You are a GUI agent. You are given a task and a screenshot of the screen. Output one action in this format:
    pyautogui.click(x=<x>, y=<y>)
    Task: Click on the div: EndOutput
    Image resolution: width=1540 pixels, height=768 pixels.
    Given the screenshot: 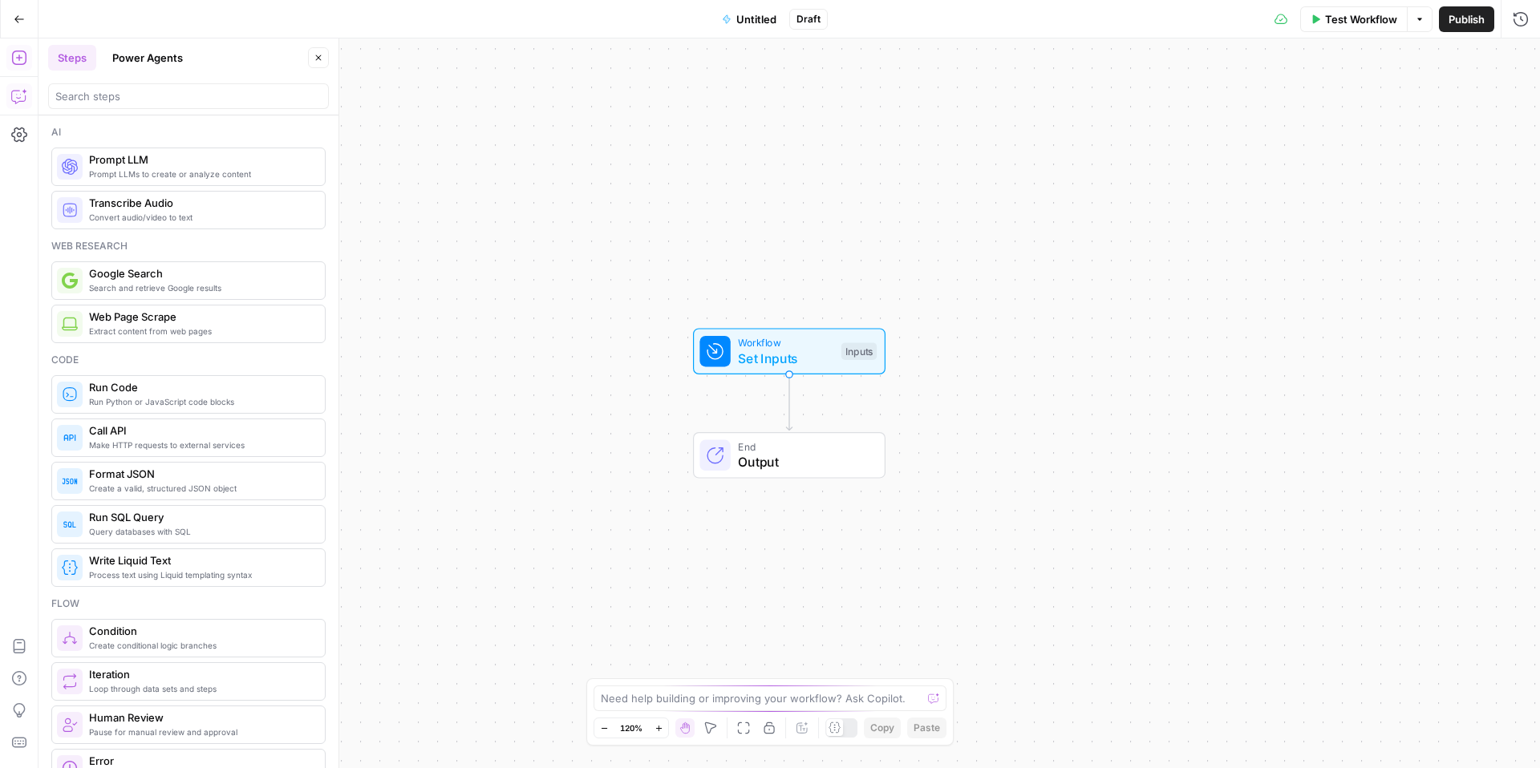 What is the action you would take?
    pyautogui.click(x=789, y=456)
    